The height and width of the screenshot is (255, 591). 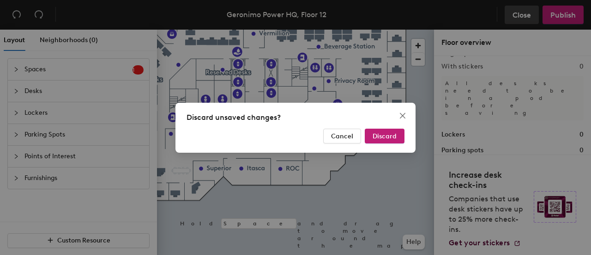 I want to click on button: Discard, so click(x=385, y=136).